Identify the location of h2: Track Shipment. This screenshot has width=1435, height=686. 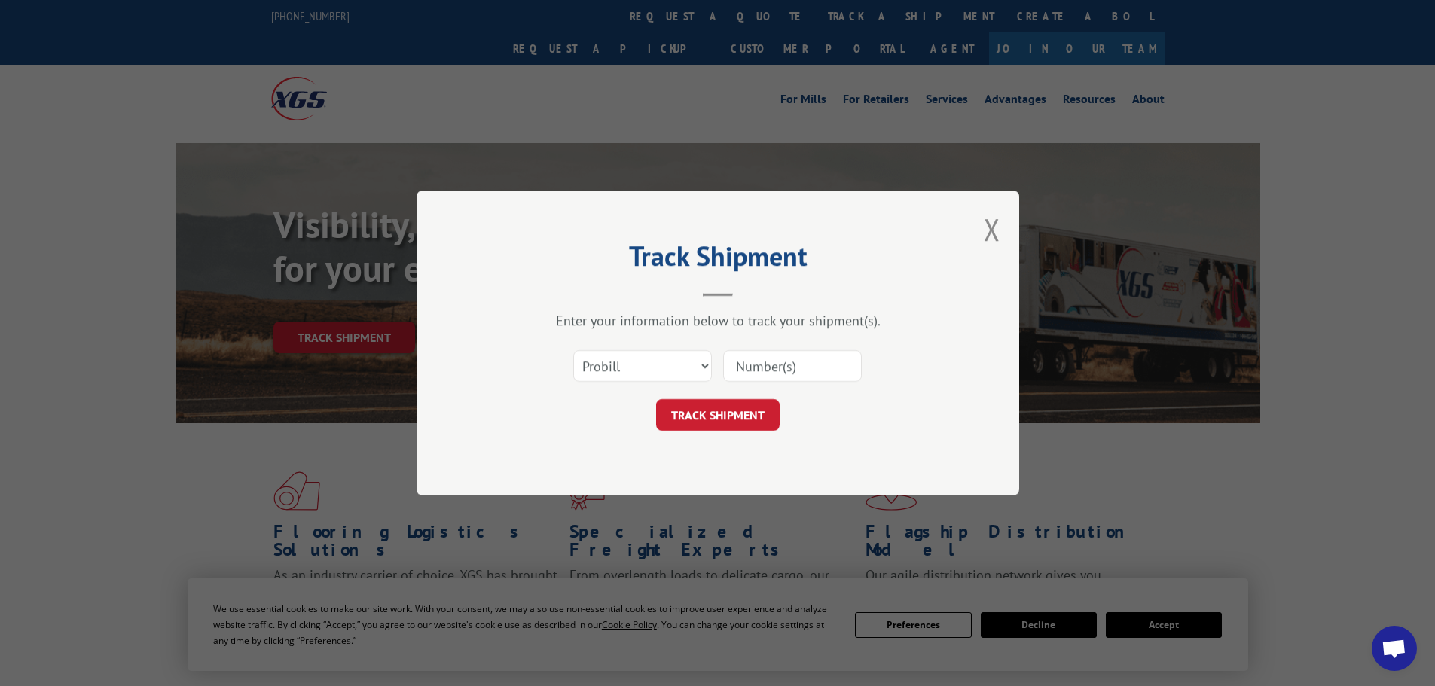
(718, 260).